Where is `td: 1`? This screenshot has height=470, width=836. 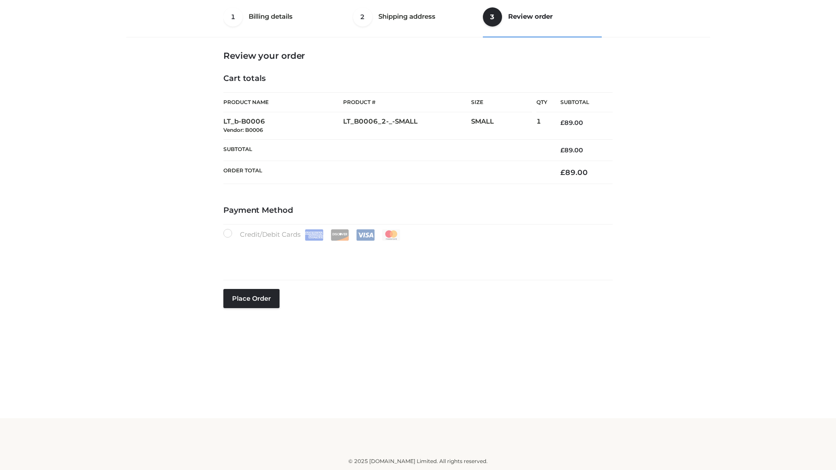 td: 1 is located at coordinates (542, 126).